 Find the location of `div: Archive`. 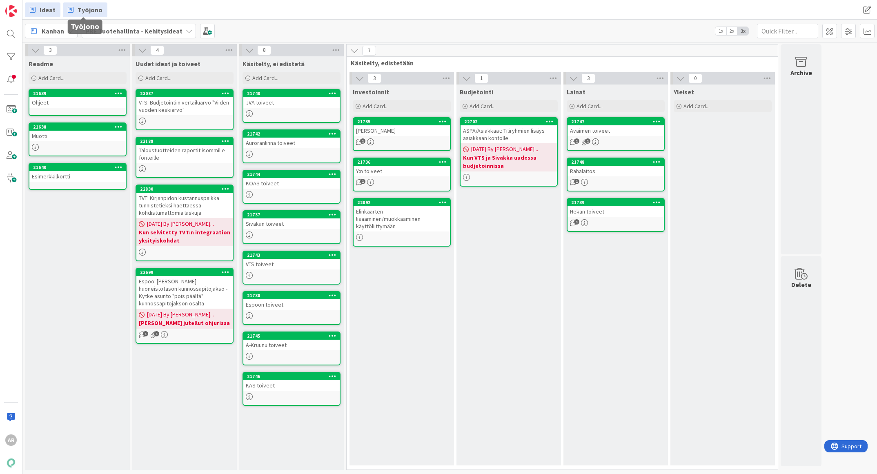

div: Archive is located at coordinates (801, 73).